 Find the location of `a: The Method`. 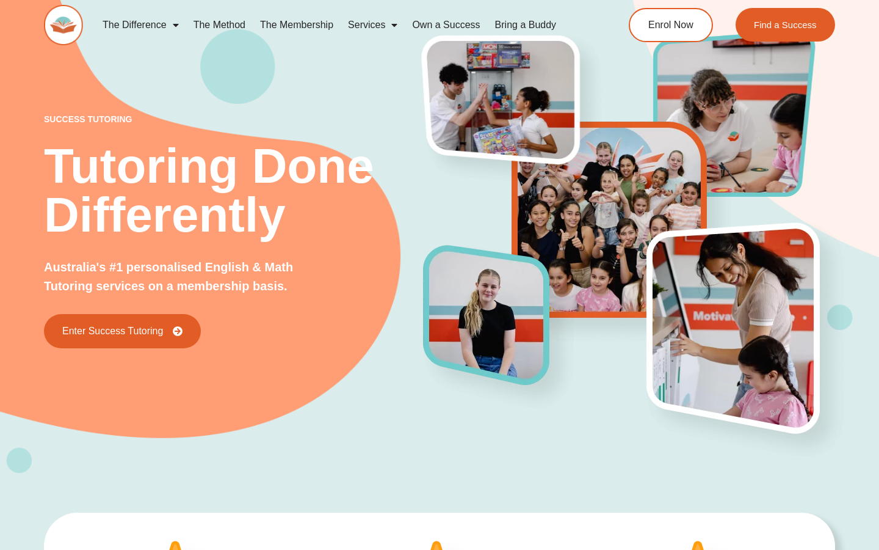

a: The Method is located at coordinates (219, 25).